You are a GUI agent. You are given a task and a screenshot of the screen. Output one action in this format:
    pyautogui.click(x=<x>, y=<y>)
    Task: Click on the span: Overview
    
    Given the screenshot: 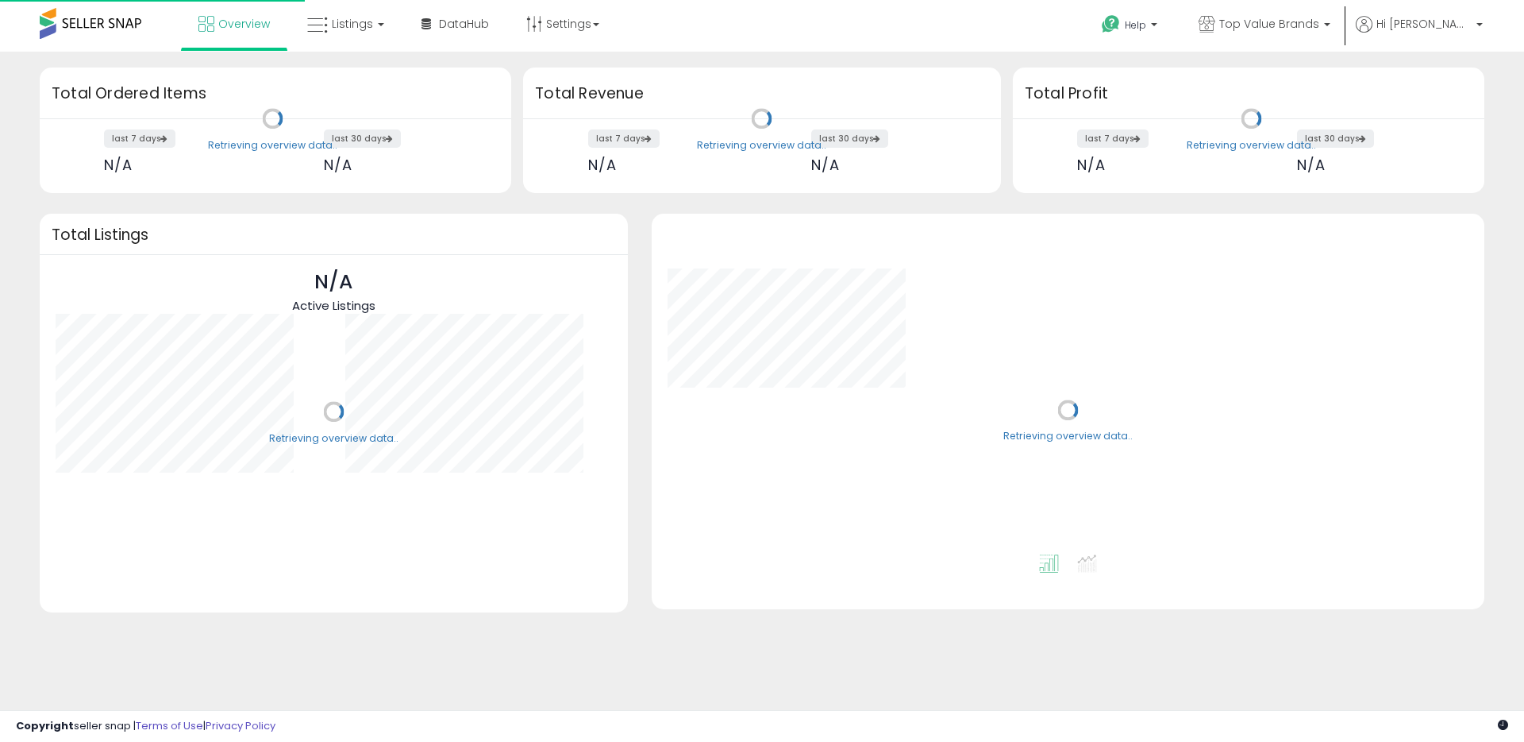 What is the action you would take?
    pyautogui.click(x=244, y=24)
    